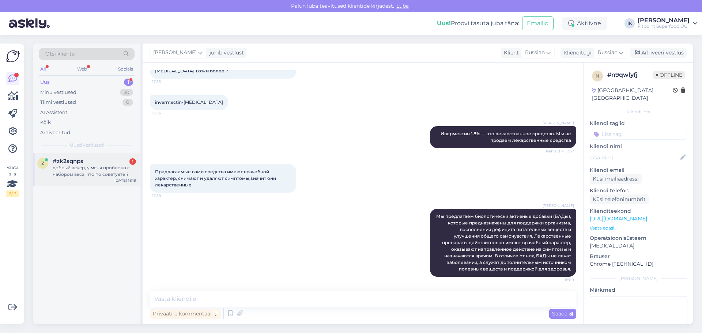  Describe the element at coordinates (94, 171) in the screenshot. I see `div: добрый вечер, у меня проблема с набором веса, что по советуете ?` at that location.